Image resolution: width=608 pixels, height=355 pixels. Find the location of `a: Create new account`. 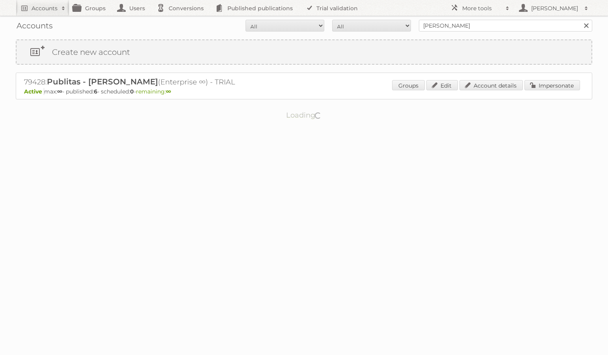

a: Create new account is located at coordinates (304, 52).